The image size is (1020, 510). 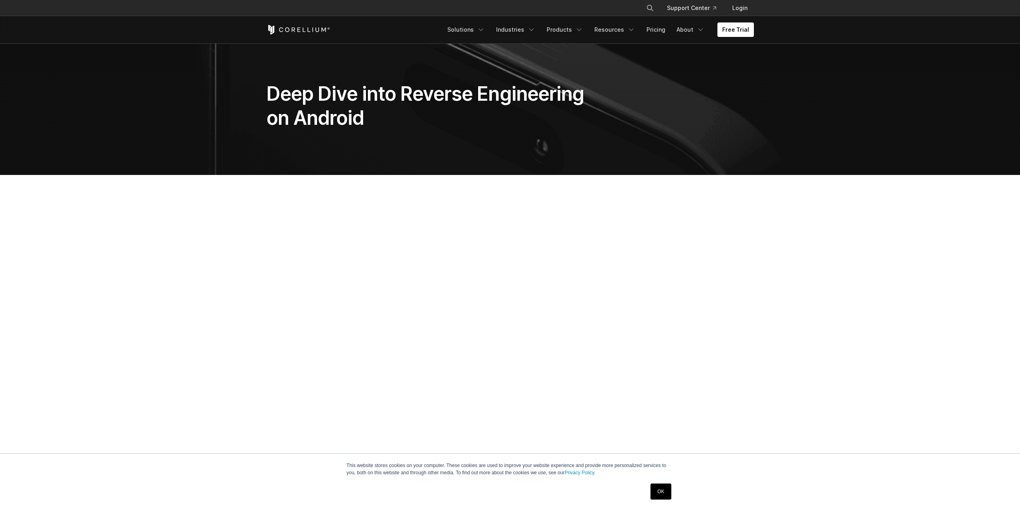 I want to click on a: About, so click(x=691, y=30).